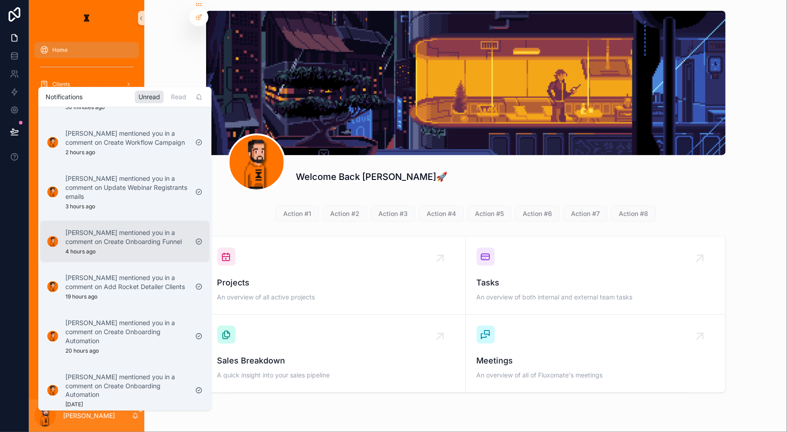  What do you see at coordinates (87, 173) in the screenshot?
I see `a: CRM` at bounding box center [87, 173].